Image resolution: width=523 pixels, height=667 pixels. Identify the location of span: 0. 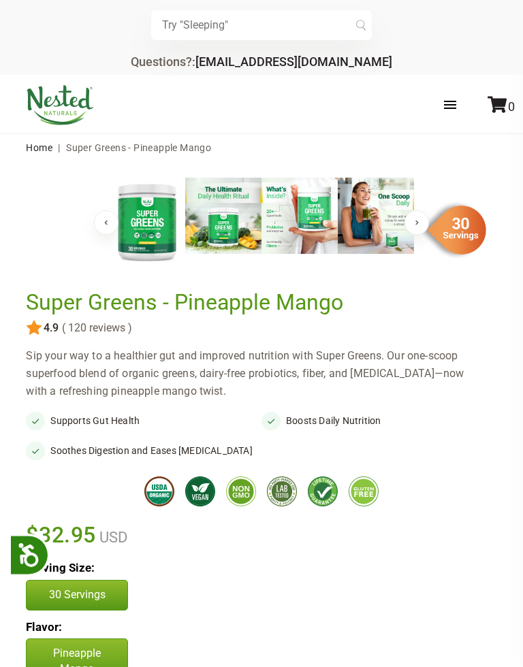
(511, 106).